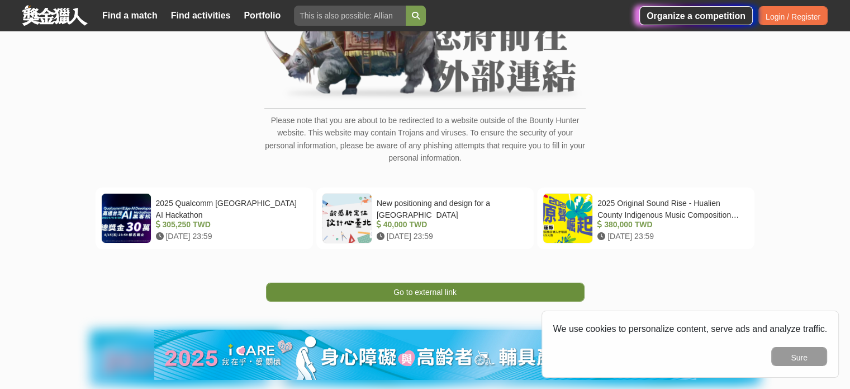 The width and height of the screenshot is (850, 389). I want to click on font: 380,000 TWD, so click(628, 224).